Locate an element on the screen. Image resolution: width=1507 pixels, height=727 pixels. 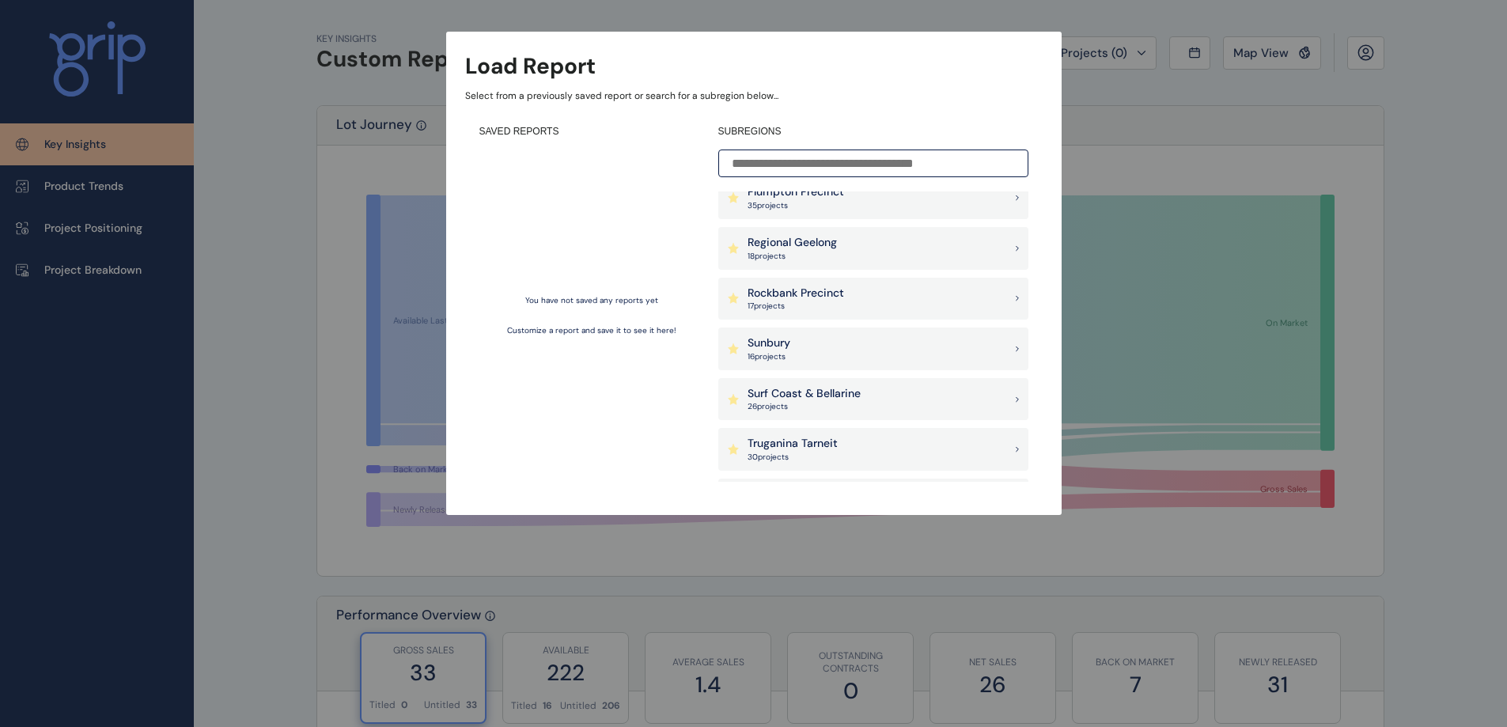
p: Rockbank Precinct is located at coordinates (796, 293).